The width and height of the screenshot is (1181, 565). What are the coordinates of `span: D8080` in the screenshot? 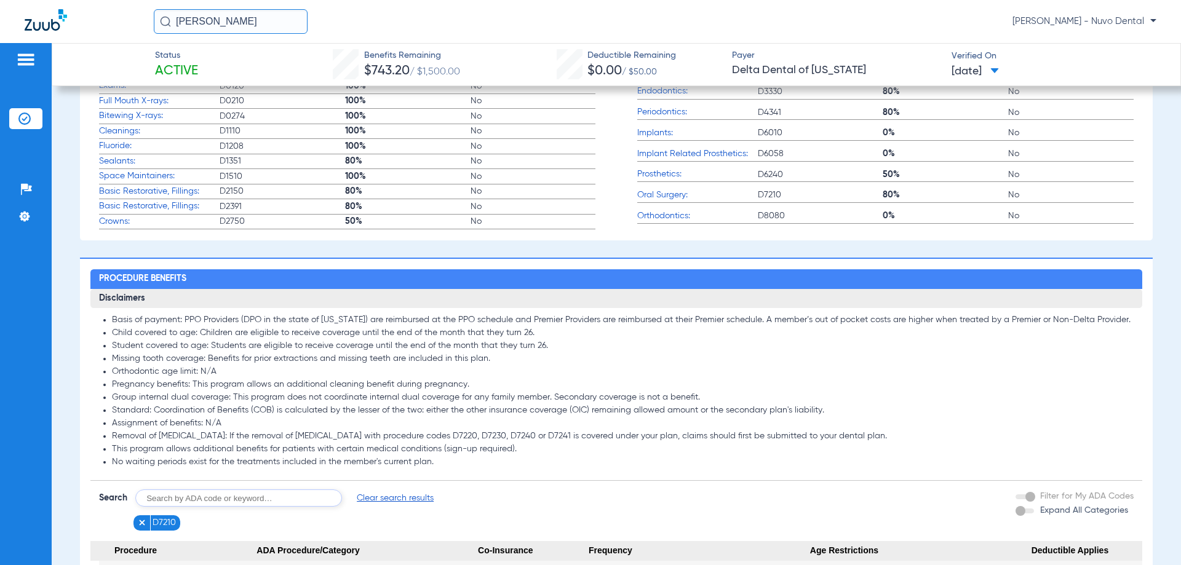 It's located at (821, 216).